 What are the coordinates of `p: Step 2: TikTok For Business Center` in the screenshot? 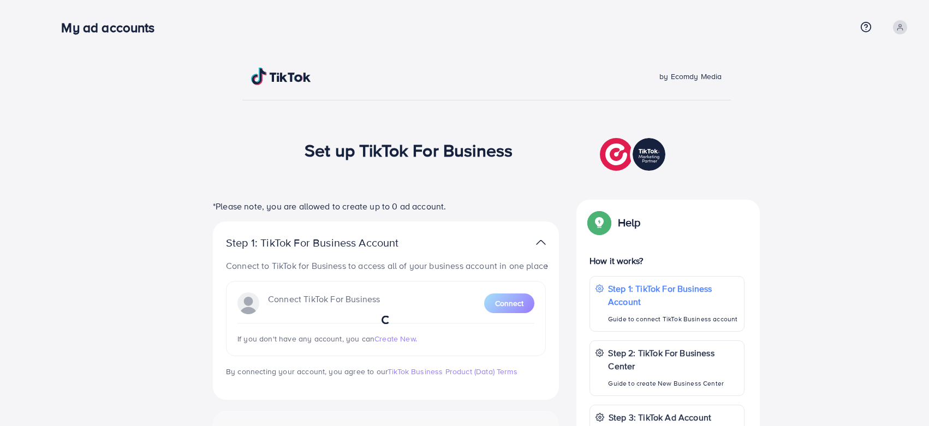 It's located at (673, 360).